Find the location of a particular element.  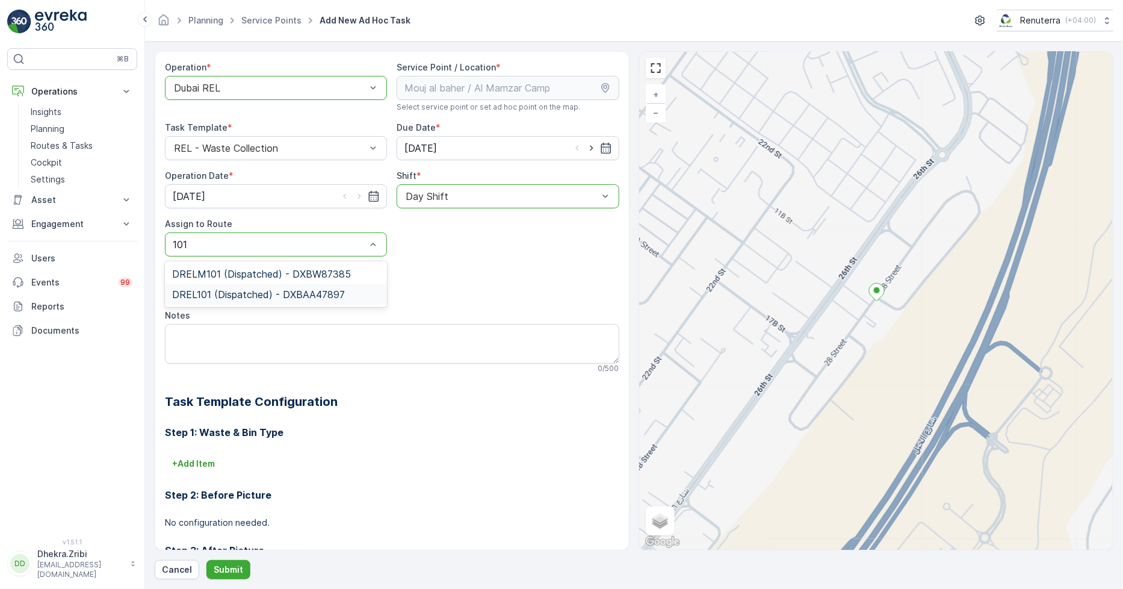

label: Due Date is located at coordinates (416, 127).